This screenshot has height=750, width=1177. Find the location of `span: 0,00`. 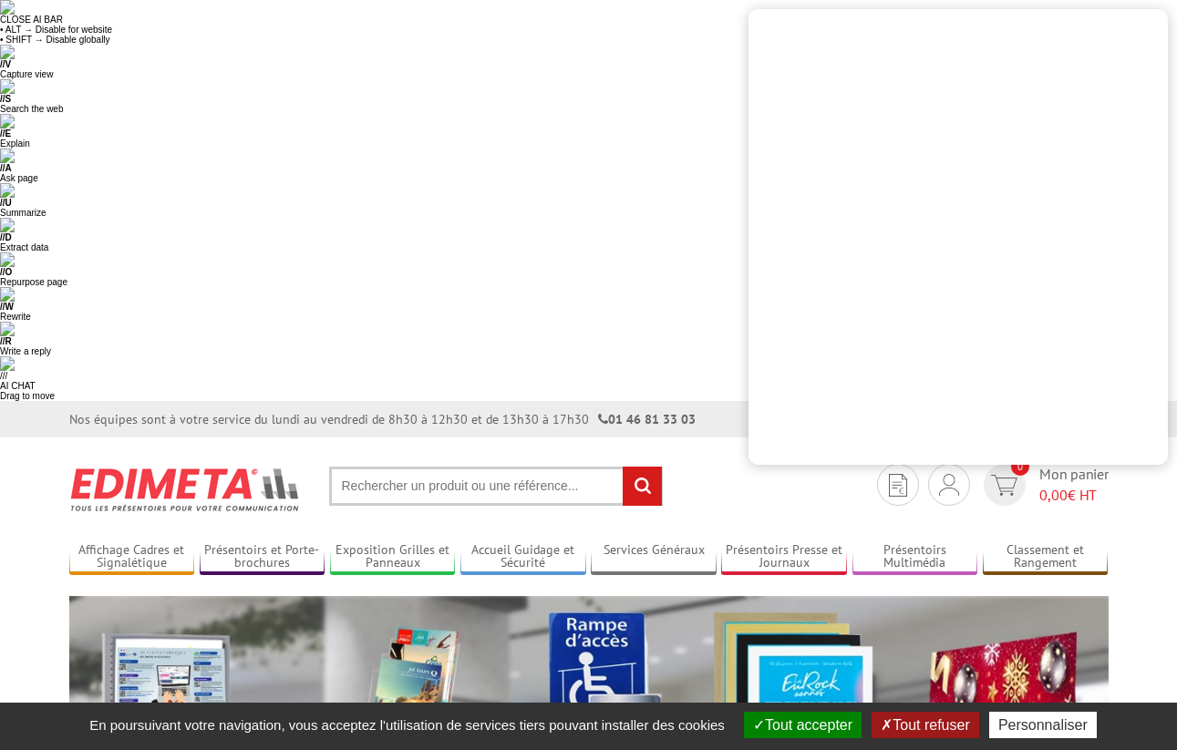

span: 0,00 is located at coordinates (1053, 495).